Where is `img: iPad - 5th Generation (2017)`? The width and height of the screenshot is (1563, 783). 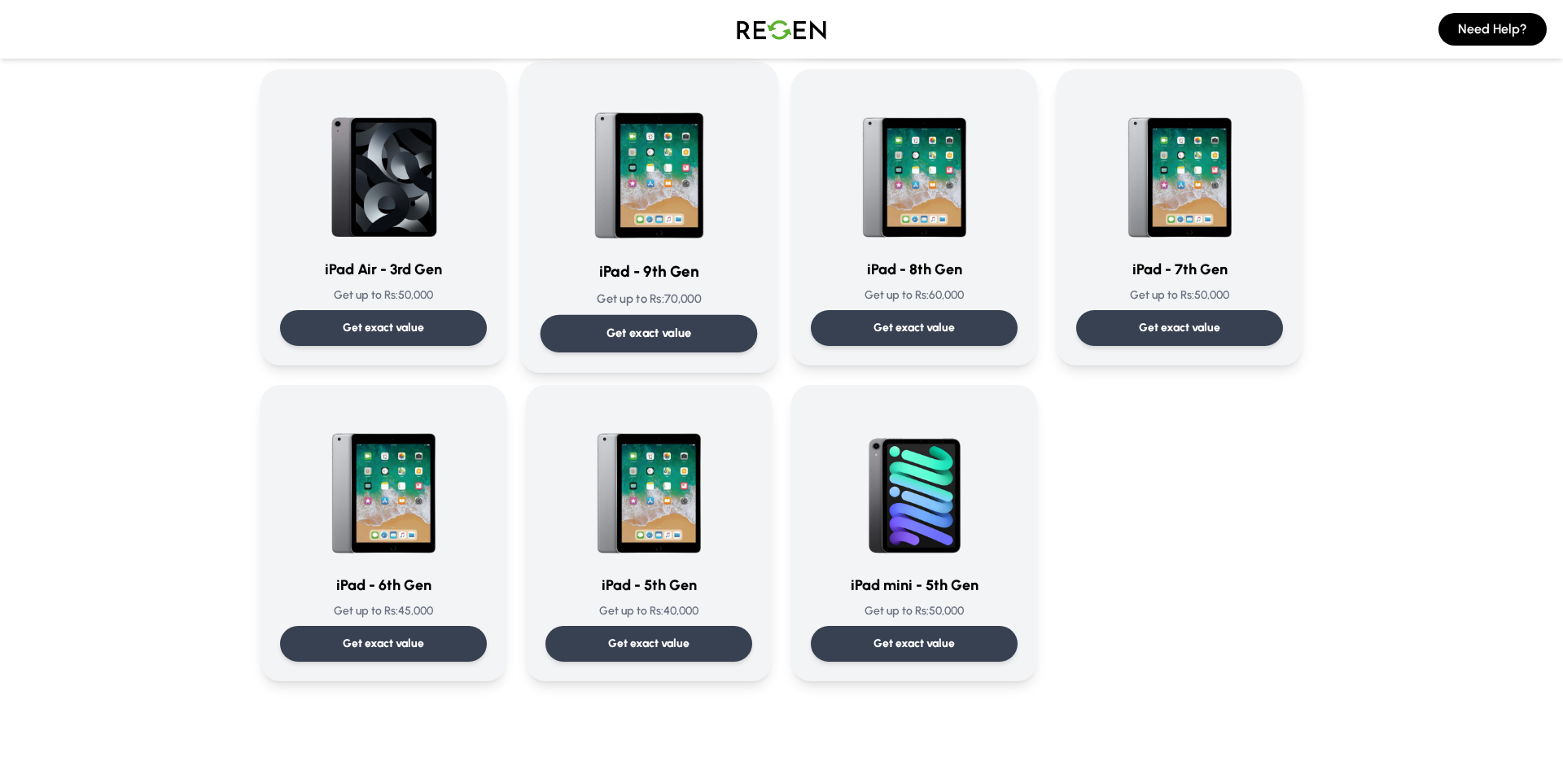
img: iPad - 5th Generation (2017) is located at coordinates (649, 483).